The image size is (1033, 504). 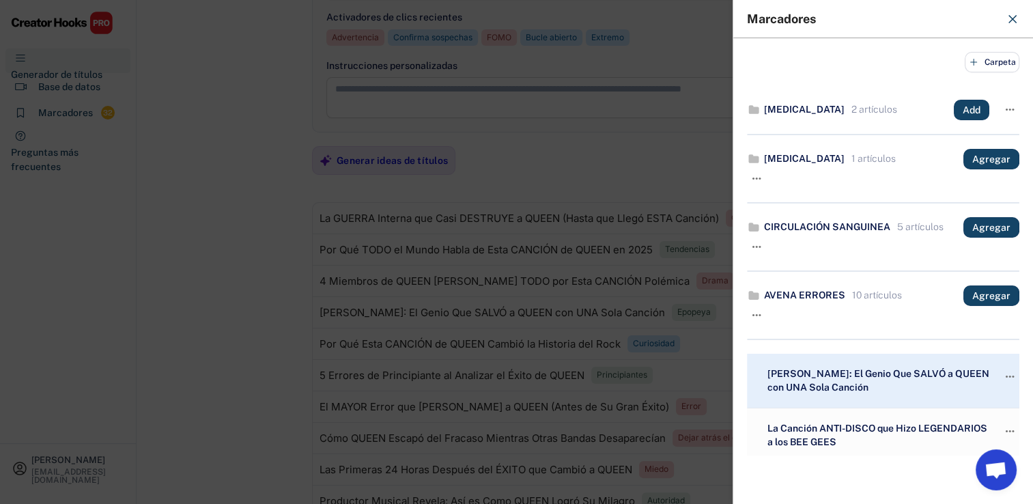 I want to click on button: Carpeta, so click(x=992, y=62).